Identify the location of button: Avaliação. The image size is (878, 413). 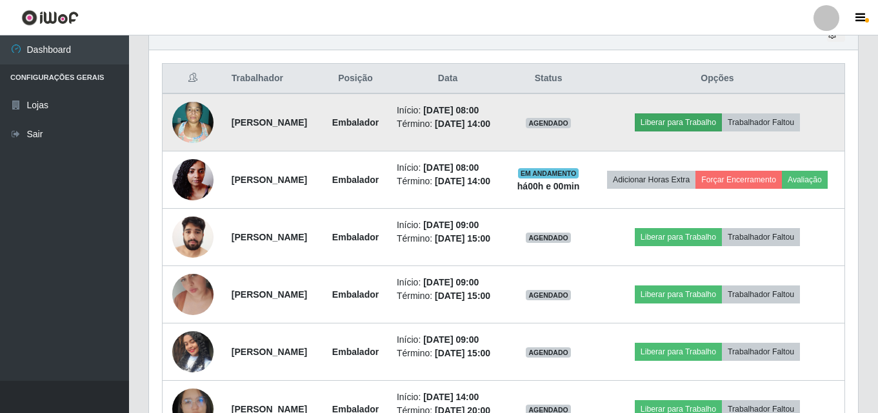
(804, 180).